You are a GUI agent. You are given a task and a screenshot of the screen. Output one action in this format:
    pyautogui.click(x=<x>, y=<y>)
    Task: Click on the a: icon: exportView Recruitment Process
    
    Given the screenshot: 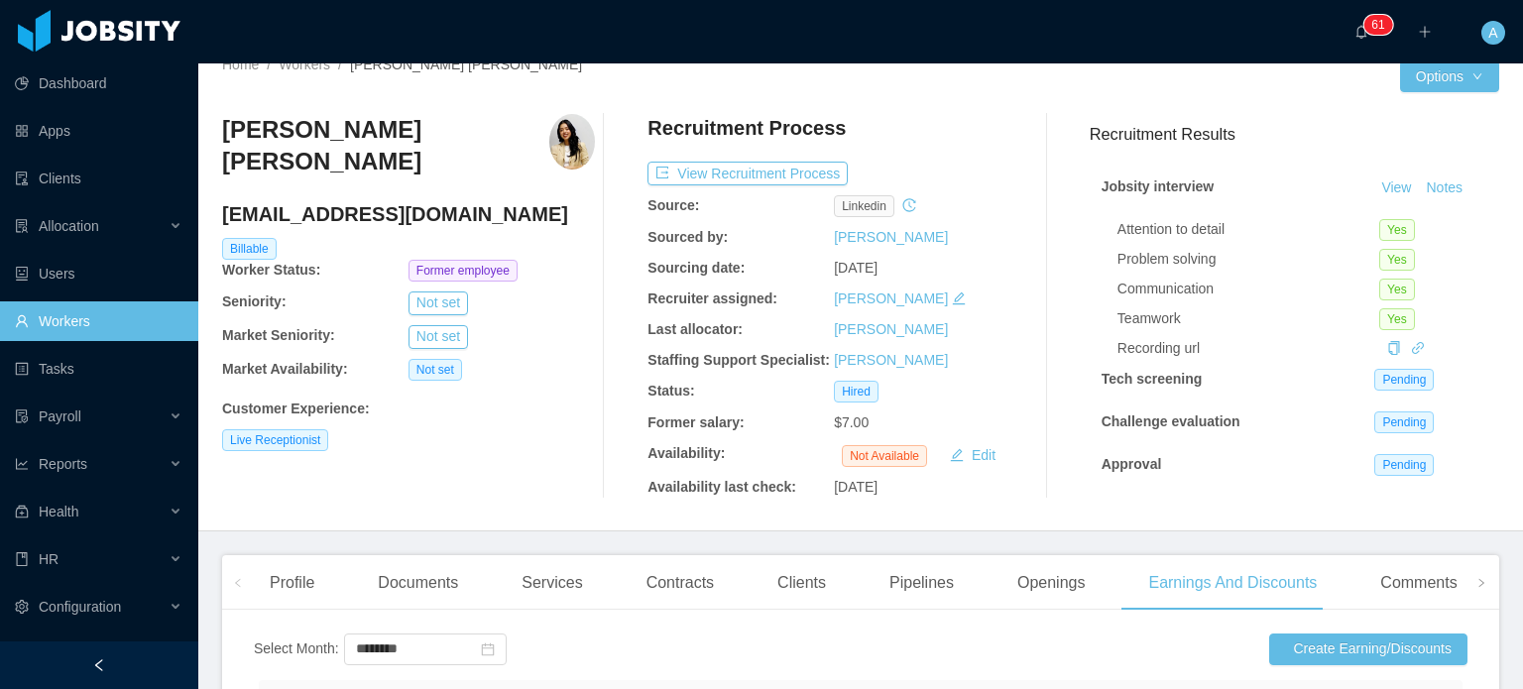 What is the action you would take?
    pyautogui.click(x=748, y=174)
    